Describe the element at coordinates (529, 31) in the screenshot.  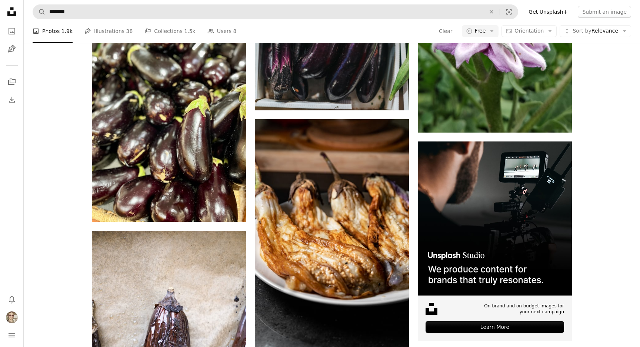
I see `button: Orientation` at that location.